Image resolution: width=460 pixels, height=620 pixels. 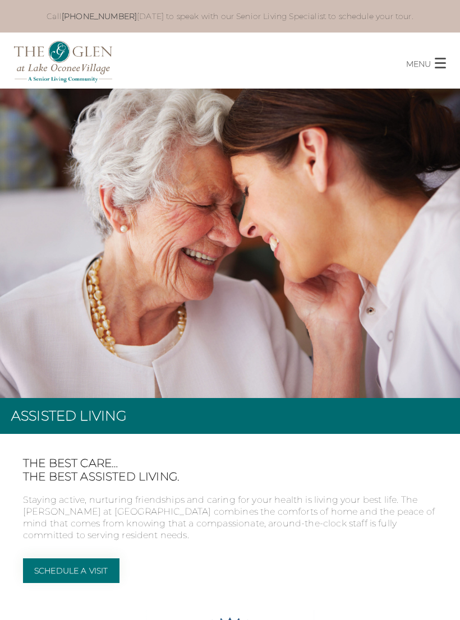 What do you see at coordinates (71, 571) in the screenshot?
I see `a: Schedule a Visit` at bounding box center [71, 571].